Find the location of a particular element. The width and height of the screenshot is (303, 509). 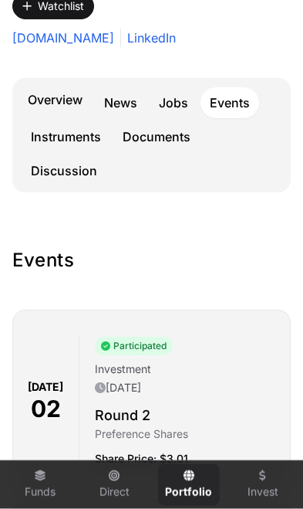

h2: Round 2 is located at coordinates (186, 415).